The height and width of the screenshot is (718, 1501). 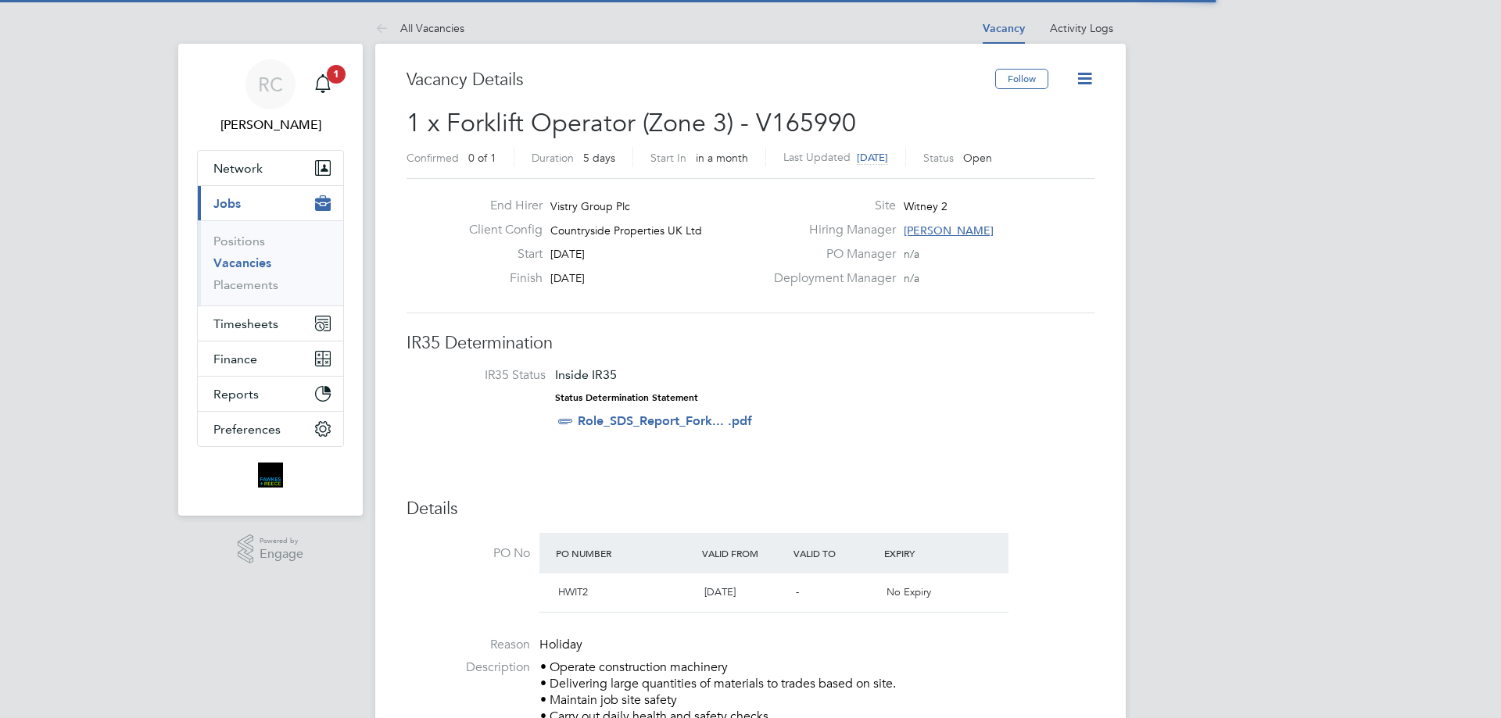 I want to click on span: 0 of 1, so click(x=482, y=158).